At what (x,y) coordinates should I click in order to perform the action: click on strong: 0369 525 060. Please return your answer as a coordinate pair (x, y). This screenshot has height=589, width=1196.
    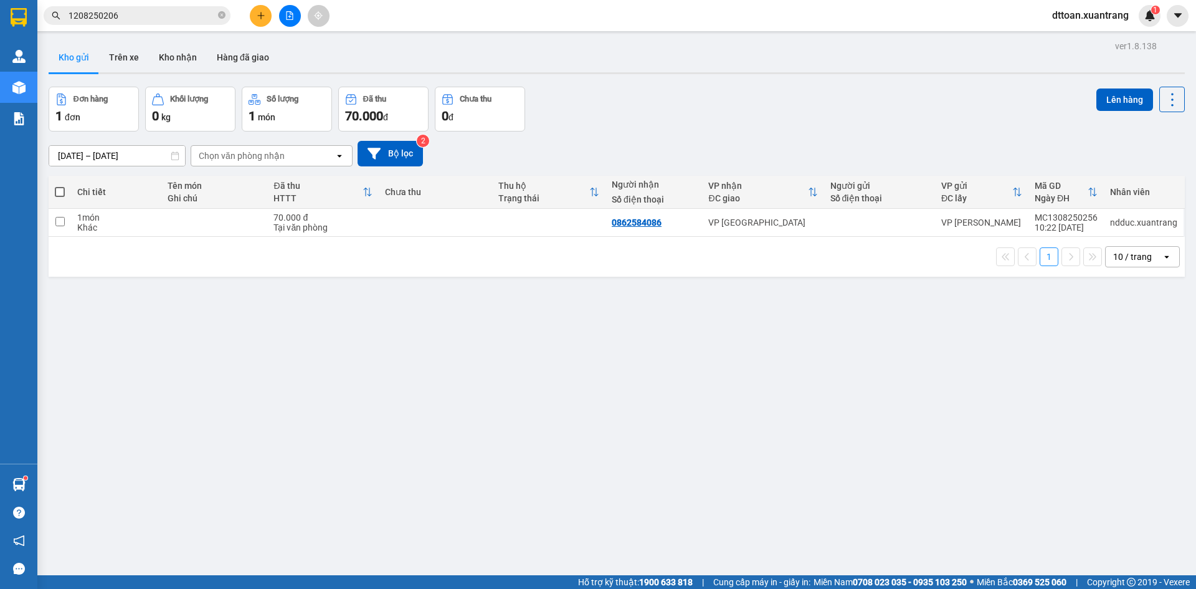
    Looking at the image, I should click on (1040, 582).